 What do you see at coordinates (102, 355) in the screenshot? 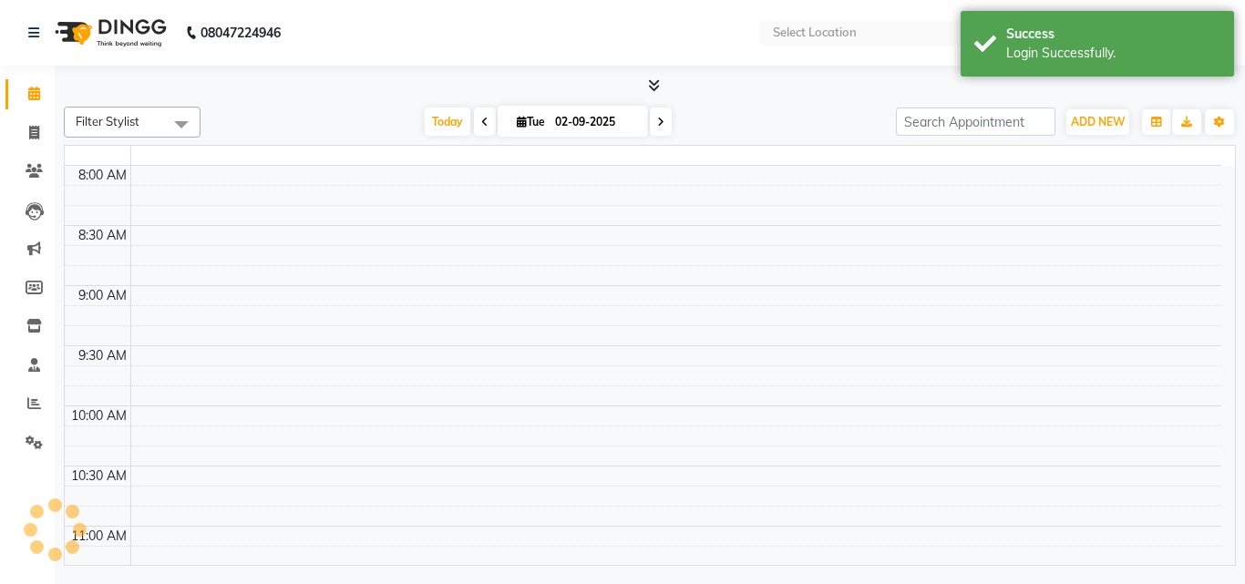
I see `div: 9:30 AM` at bounding box center [102, 355].